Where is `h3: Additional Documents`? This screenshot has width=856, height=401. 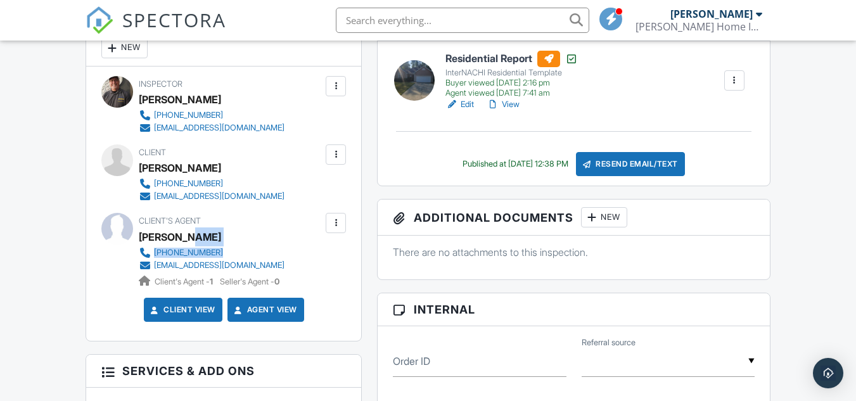
h3: Additional Documents is located at coordinates (573, 217).